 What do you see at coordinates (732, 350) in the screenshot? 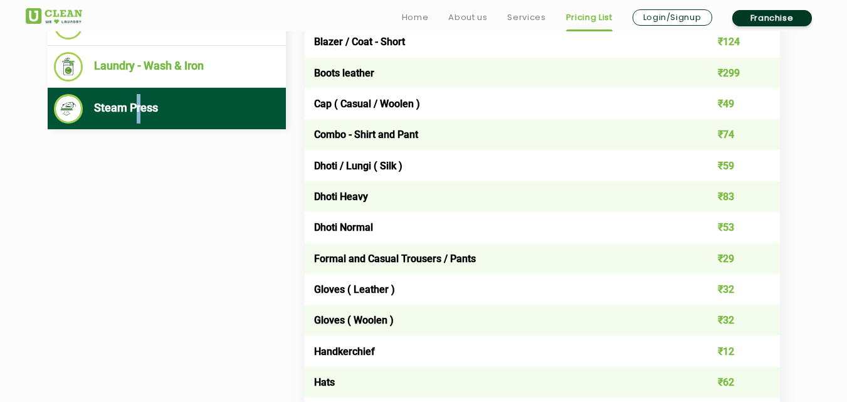
I see `td: ₹12` at bounding box center [732, 350].